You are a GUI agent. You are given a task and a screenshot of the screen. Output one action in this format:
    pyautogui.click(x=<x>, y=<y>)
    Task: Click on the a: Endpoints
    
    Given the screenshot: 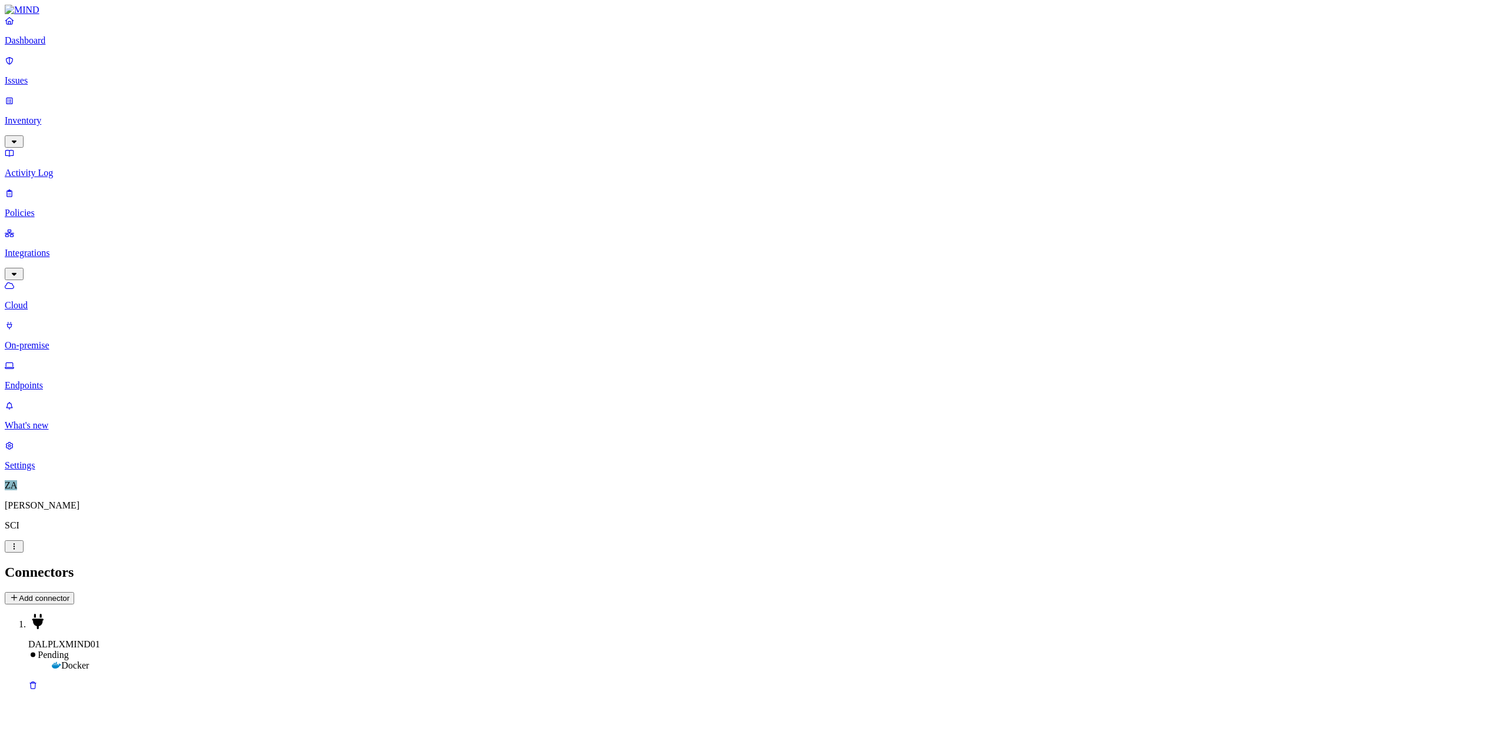 What is the action you would take?
    pyautogui.click(x=753, y=376)
    